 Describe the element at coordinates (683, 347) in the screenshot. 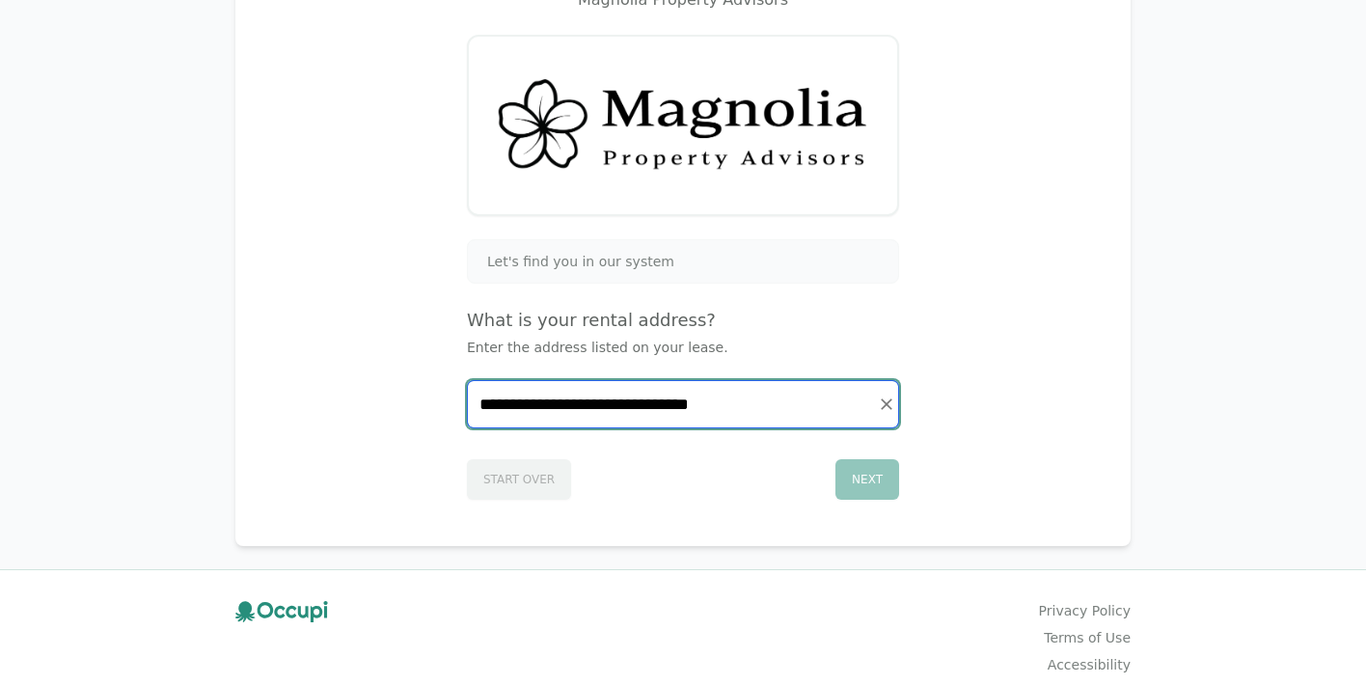

I see `p: Enter the address listed on your lease.` at that location.